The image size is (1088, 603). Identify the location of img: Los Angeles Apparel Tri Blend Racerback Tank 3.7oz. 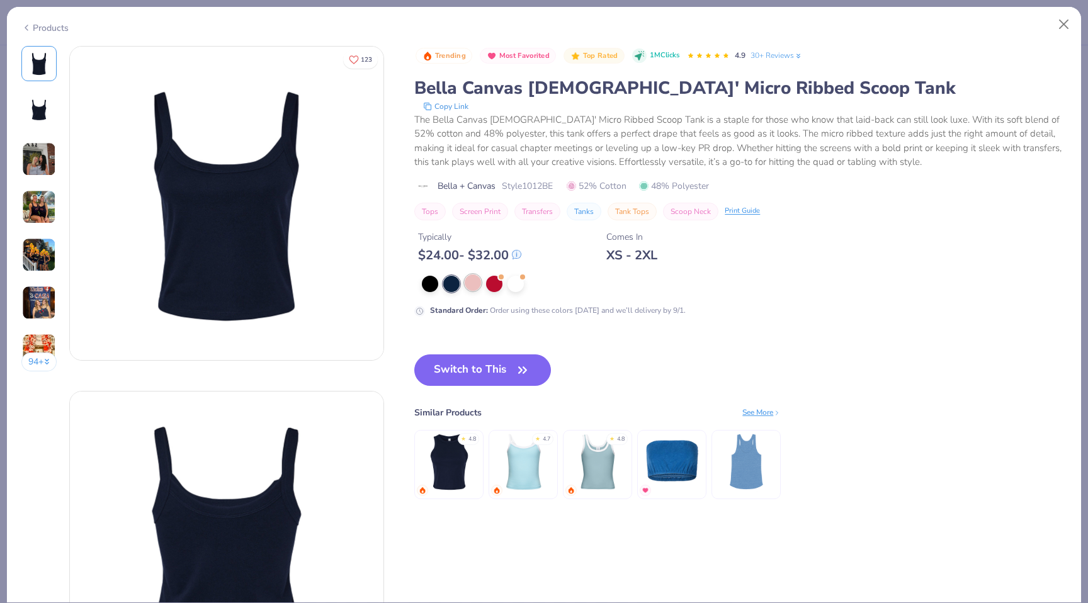
(746, 462).